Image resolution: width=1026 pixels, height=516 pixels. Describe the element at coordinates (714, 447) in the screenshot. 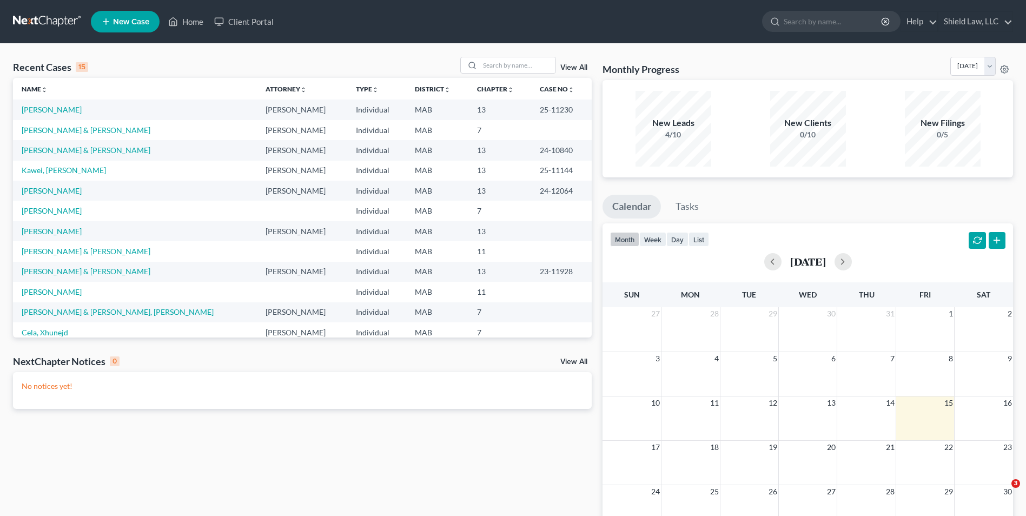

I see `span: 18` at that location.